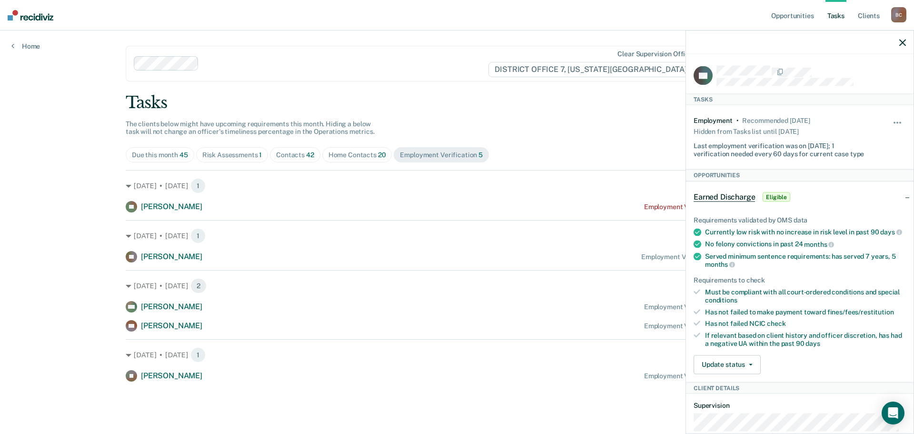  What do you see at coordinates (713, 120) in the screenshot?
I see `div: Employment` at bounding box center [713, 120].